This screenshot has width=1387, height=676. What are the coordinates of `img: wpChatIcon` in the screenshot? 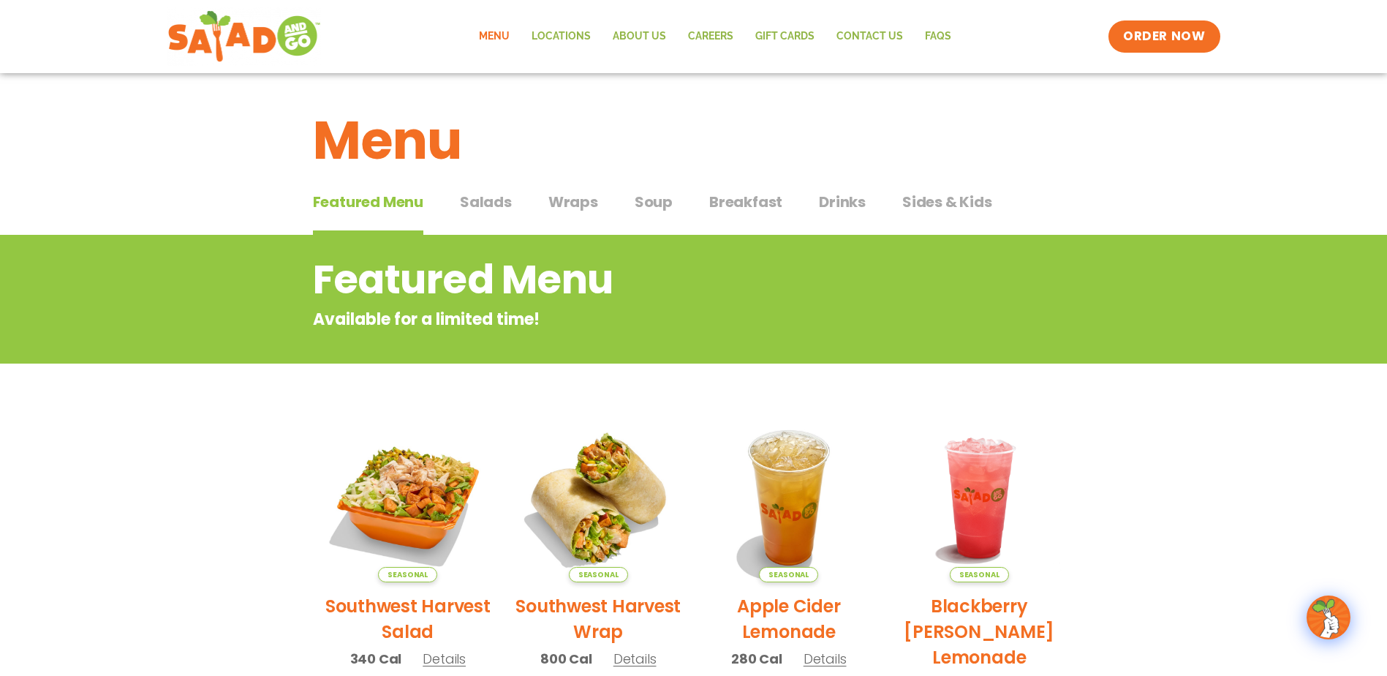 It's located at (1329, 617).